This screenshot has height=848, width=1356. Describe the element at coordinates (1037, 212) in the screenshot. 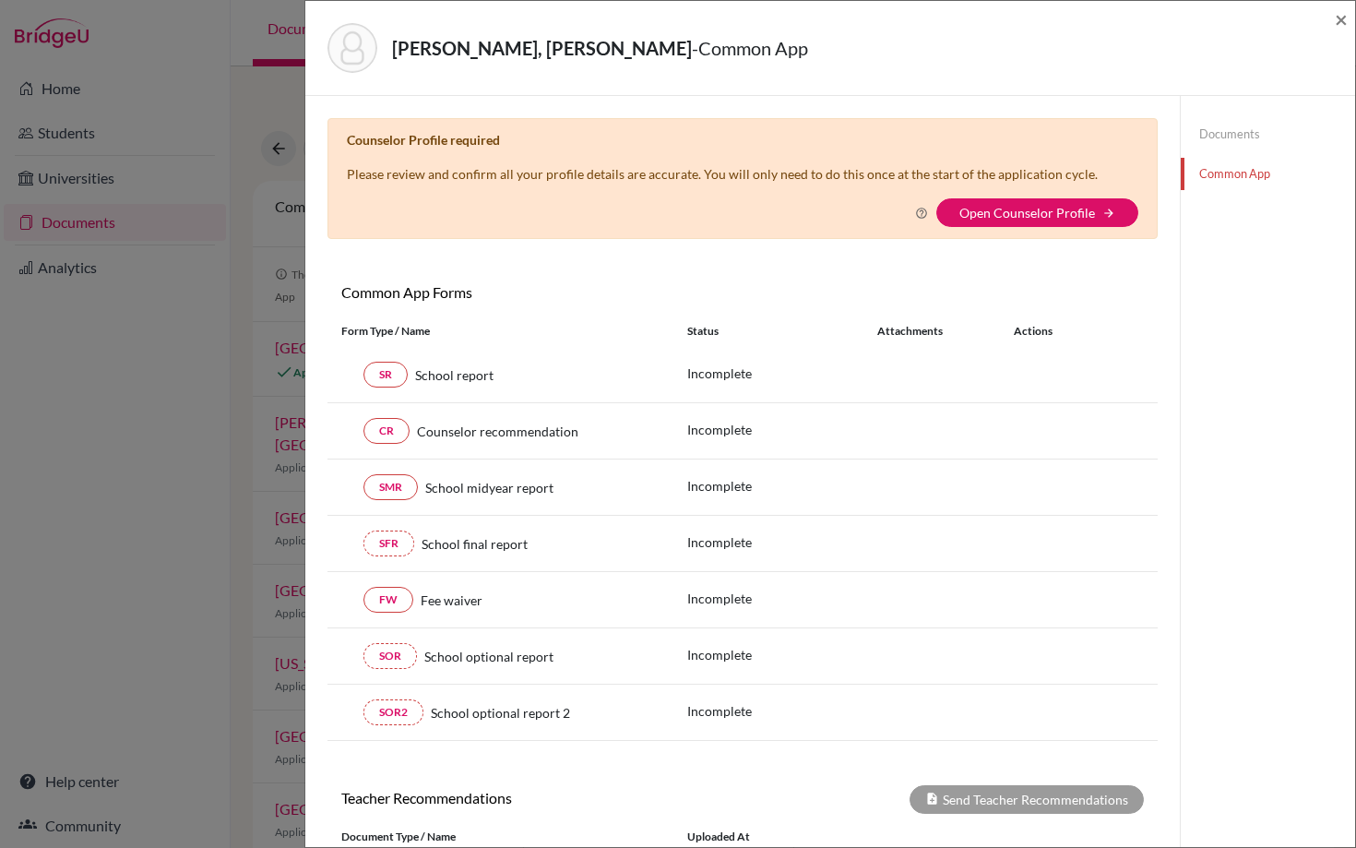

I see `button: Open Counselor Profilearrow_forward` at that location.